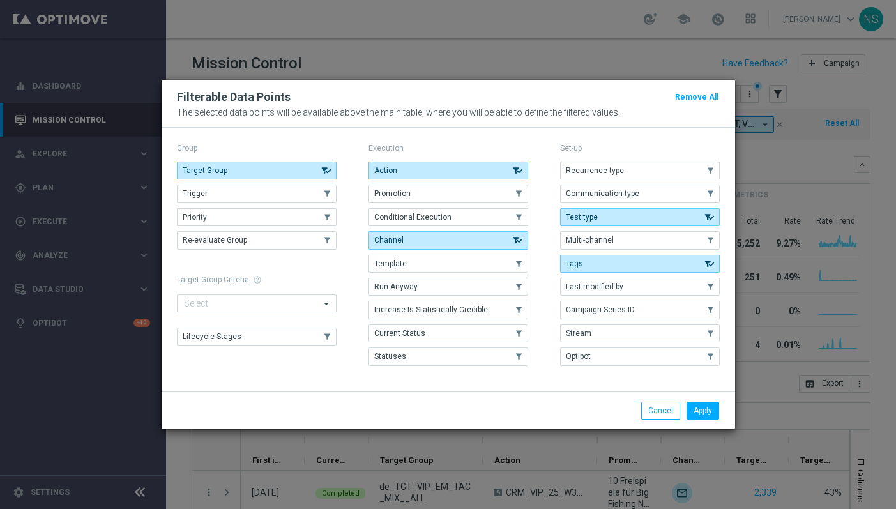  I want to click on span: Last modified by, so click(595, 287).